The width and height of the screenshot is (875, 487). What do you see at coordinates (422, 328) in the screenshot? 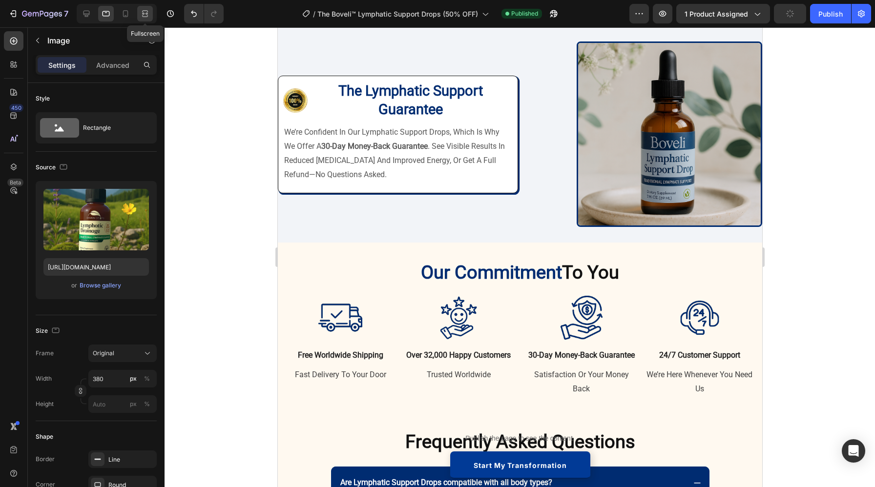
I see `p: 24/7 customer support` at bounding box center [422, 328].